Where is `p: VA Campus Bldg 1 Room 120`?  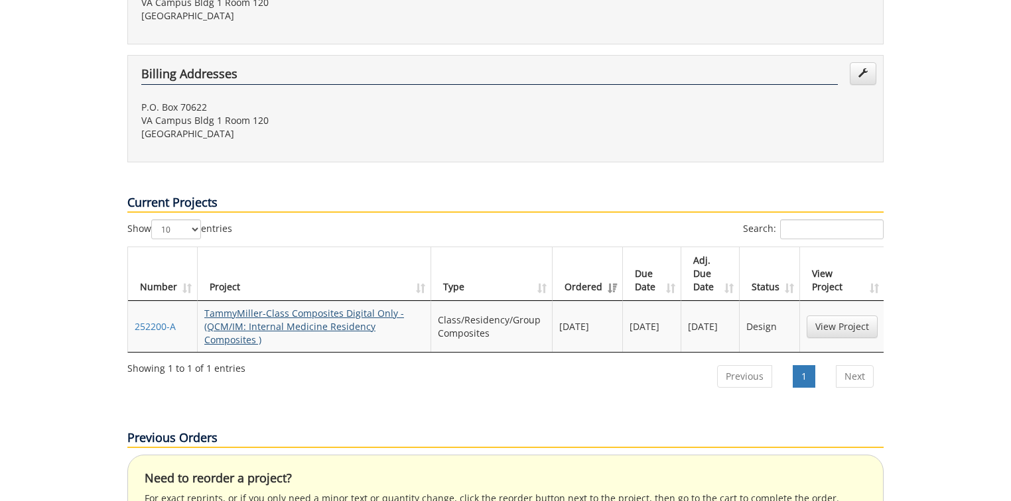 p: VA Campus Bldg 1 Room 120 is located at coordinates (318, 121).